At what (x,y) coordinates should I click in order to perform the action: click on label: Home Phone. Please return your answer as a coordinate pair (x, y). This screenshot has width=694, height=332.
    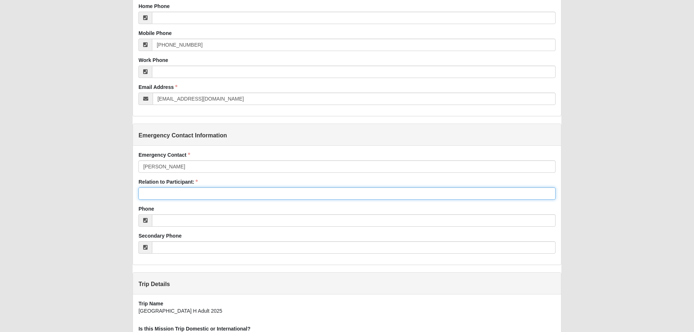
    Looking at the image, I should click on (154, 6).